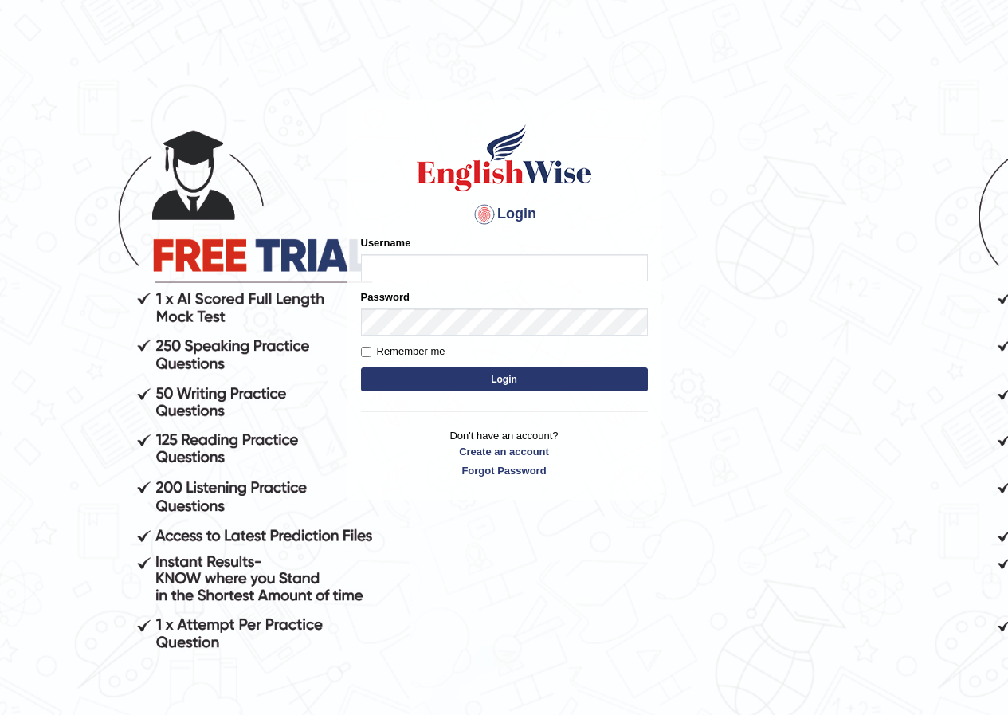 Image resolution: width=1008 pixels, height=715 pixels. Describe the element at coordinates (385, 296) in the screenshot. I see `label: Password` at that location.